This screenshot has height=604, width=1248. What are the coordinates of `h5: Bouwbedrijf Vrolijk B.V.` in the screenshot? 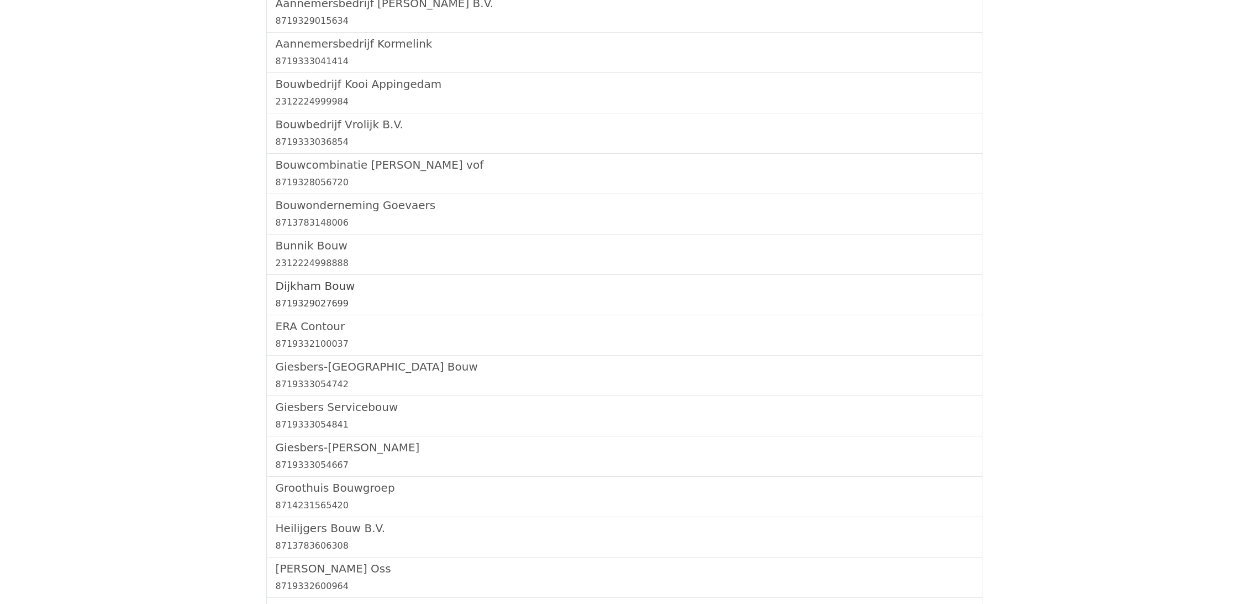 It's located at (625, 124).